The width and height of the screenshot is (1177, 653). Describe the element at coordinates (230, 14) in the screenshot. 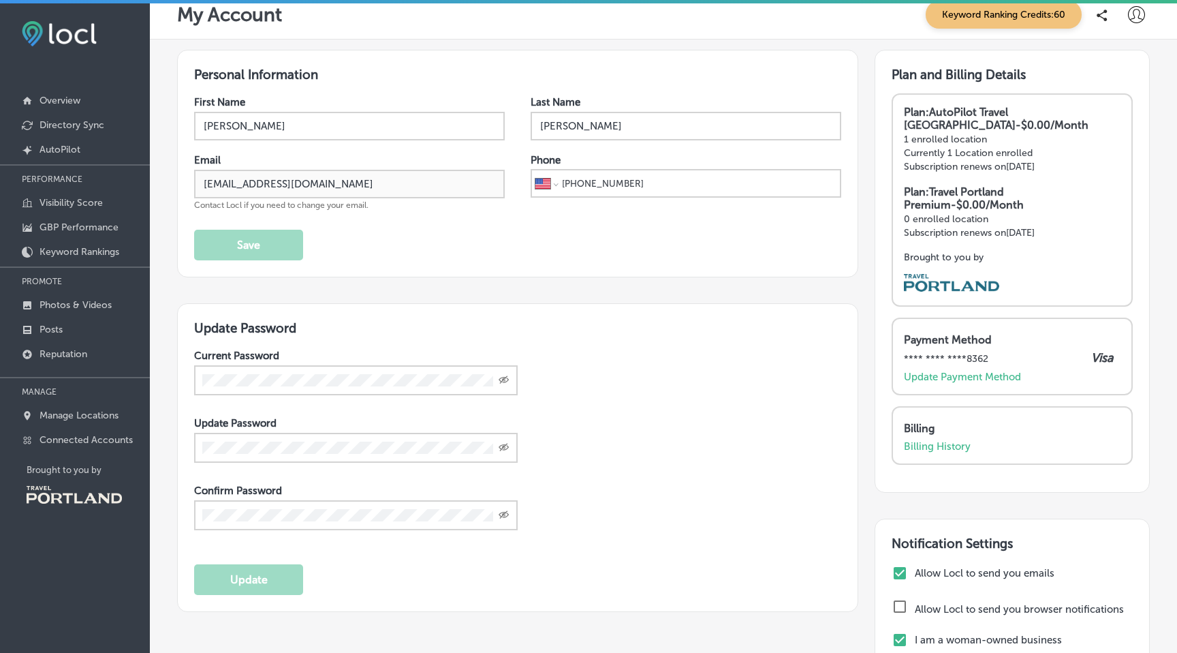

I see `p: My Account` at that location.